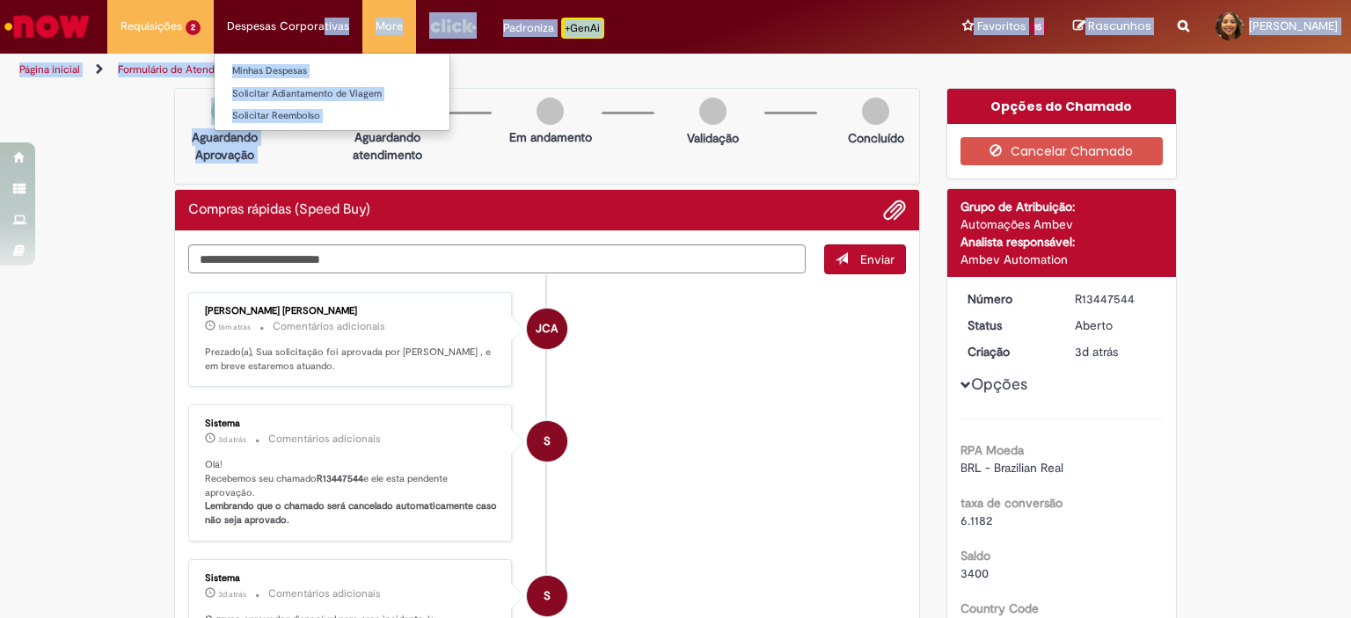  Describe the element at coordinates (1115, 352) in the screenshot. I see `div: 26/08/2025 10:45:20` at that location.